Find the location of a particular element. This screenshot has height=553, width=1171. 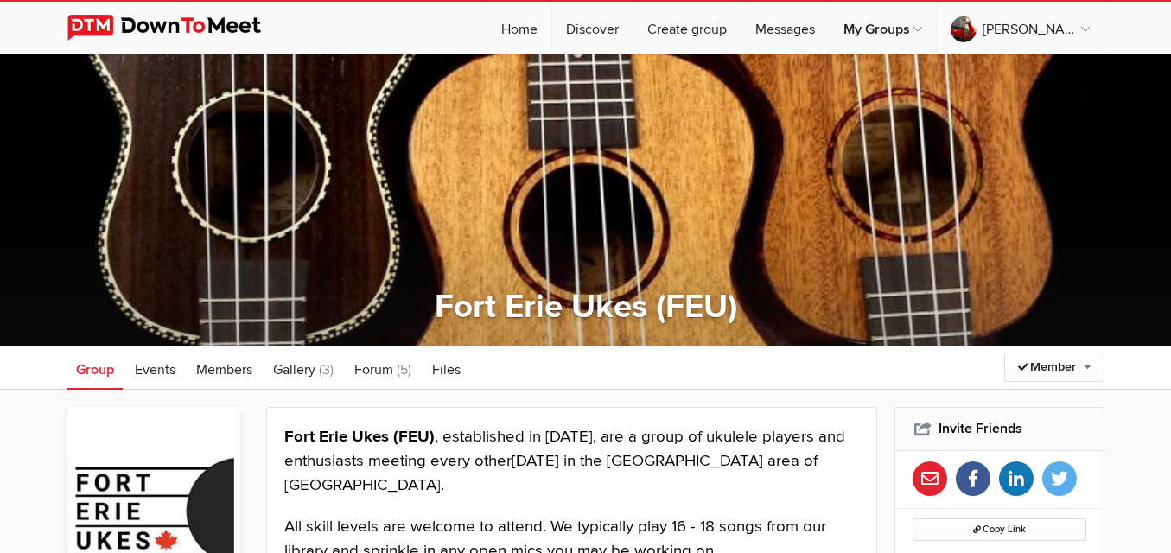

span: Gallery is located at coordinates (294, 370).